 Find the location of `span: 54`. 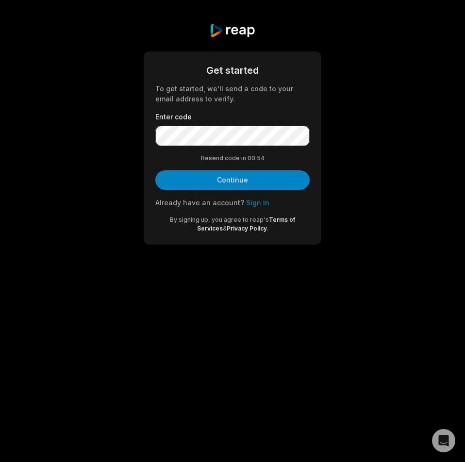

span: 54 is located at coordinates (260, 158).